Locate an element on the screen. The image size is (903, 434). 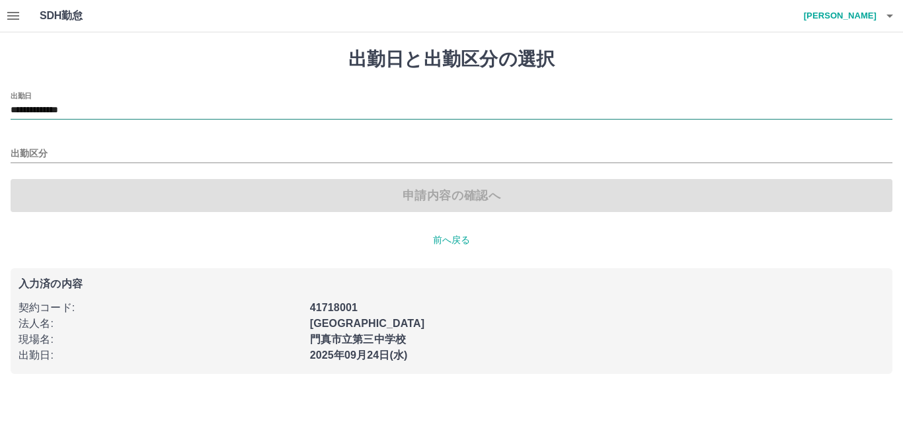
b: 門真市立第三中学校 is located at coordinates (358, 339).